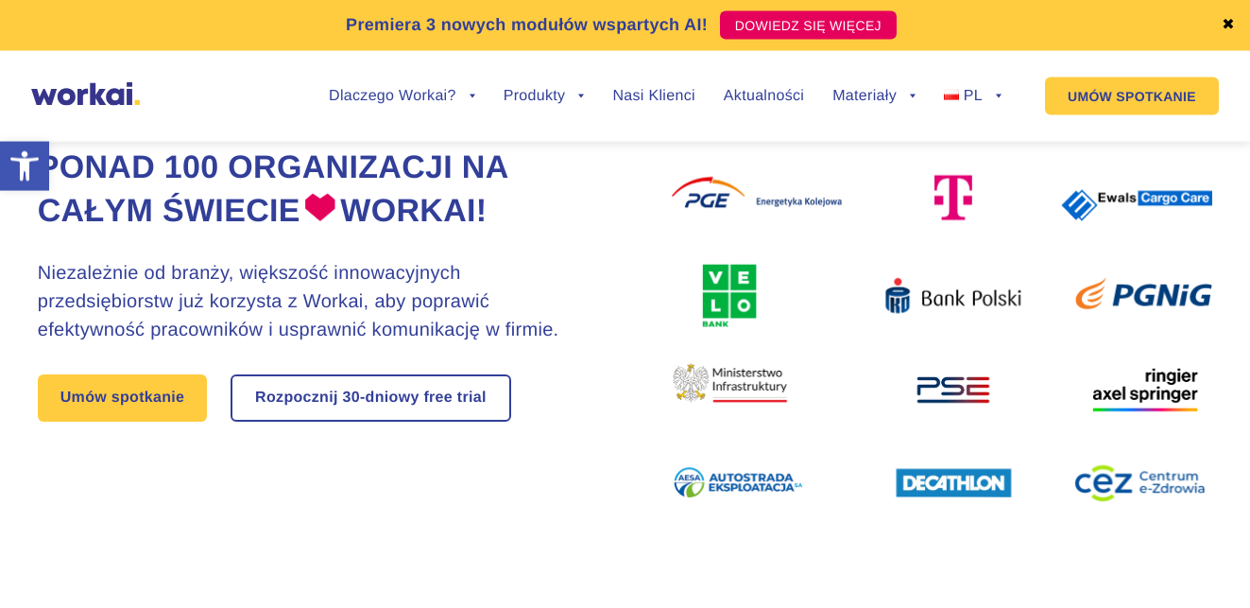 The width and height of the screenshot is (1250, 608). What do you see at coordinates (653, 96) in the screenshot?
I see `a: Nasi Klienci` at bounding box center [653, 96].